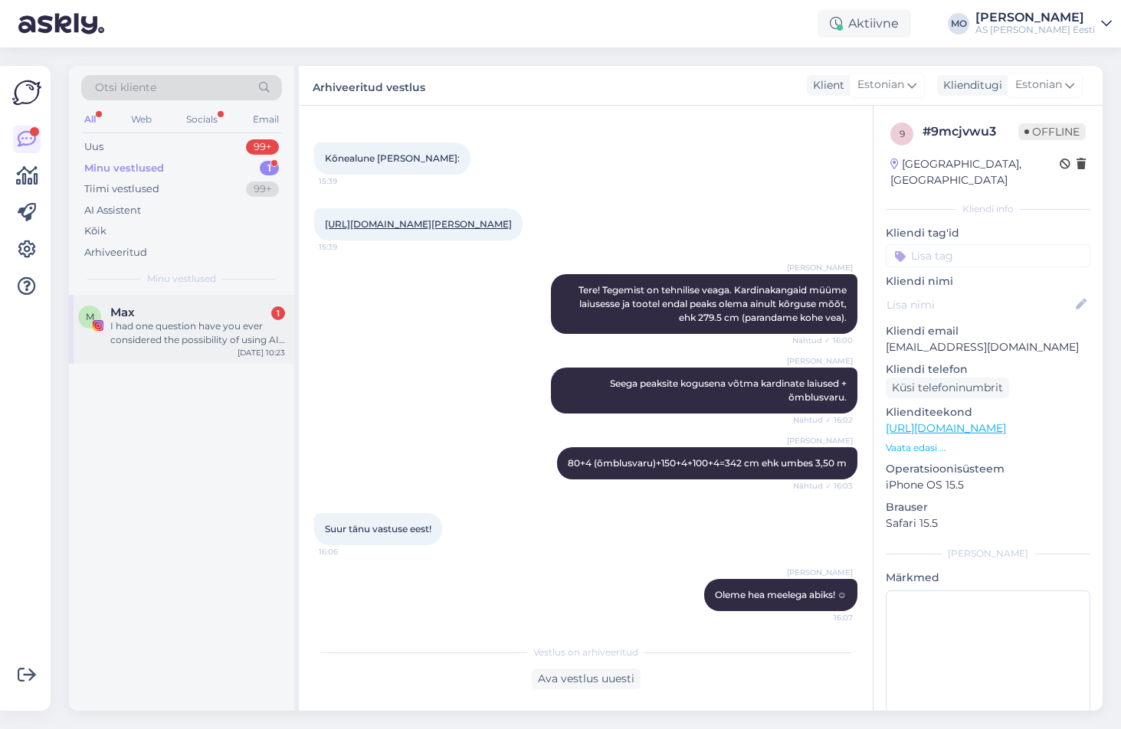 This screenshot has width=1121, height=729. What do you see at coordinates (987, 448) in the screenshot?
I see `p: Vaata edasi ...` at bounding box center [987, 448].